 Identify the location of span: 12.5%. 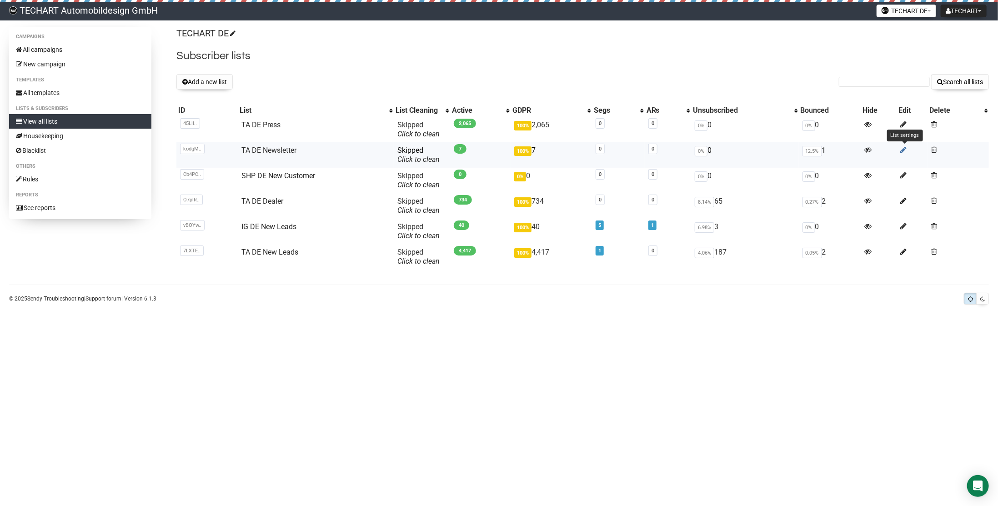
(812, 151).